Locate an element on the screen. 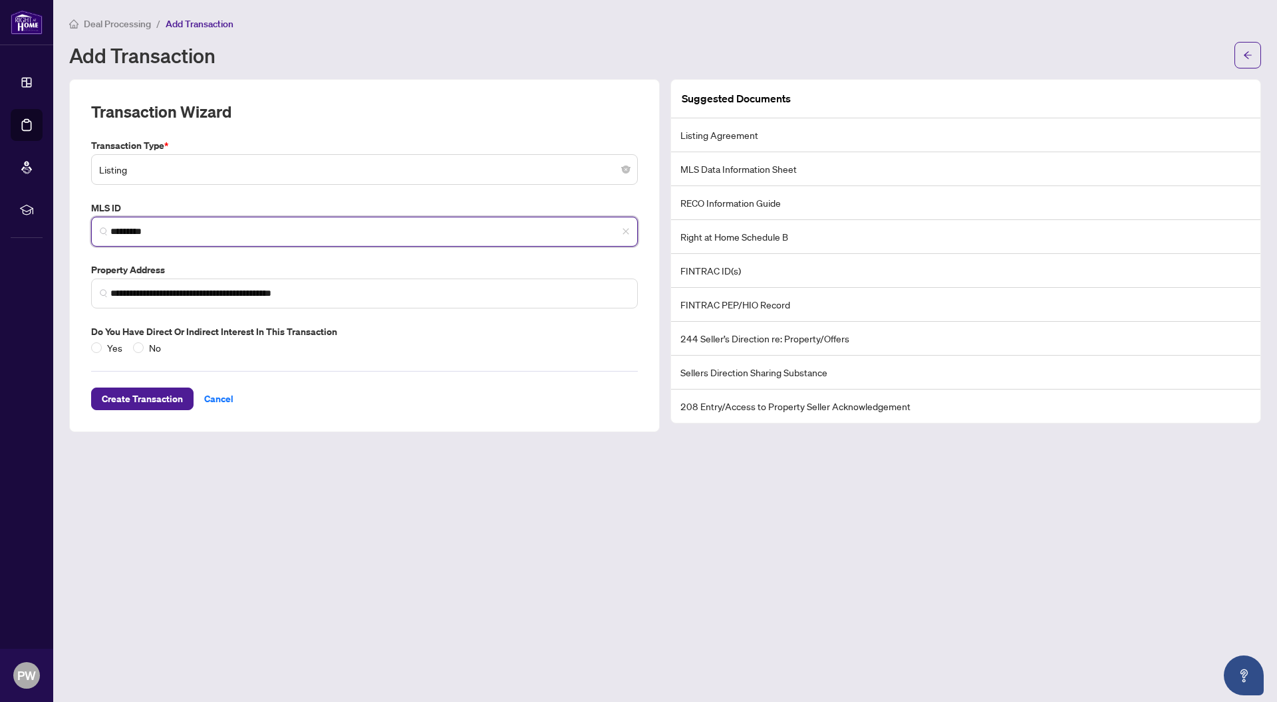  label: MLS ID is located at coordinates (364, 208).